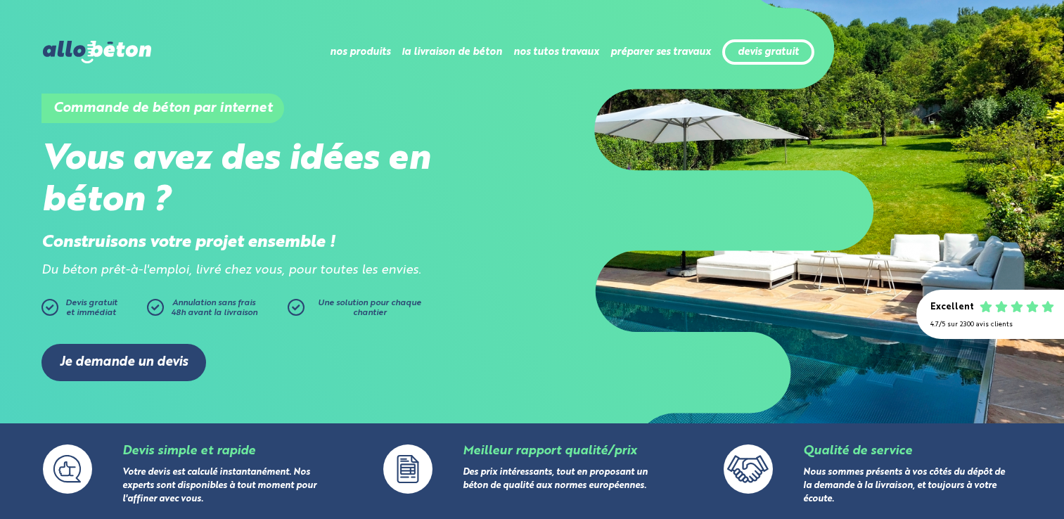 This screenshot has height=519, width=1064. Describe the element at coordinates (369, 308) in the screenshot. I see `span: Une solution pour chaque chantier` at that location.